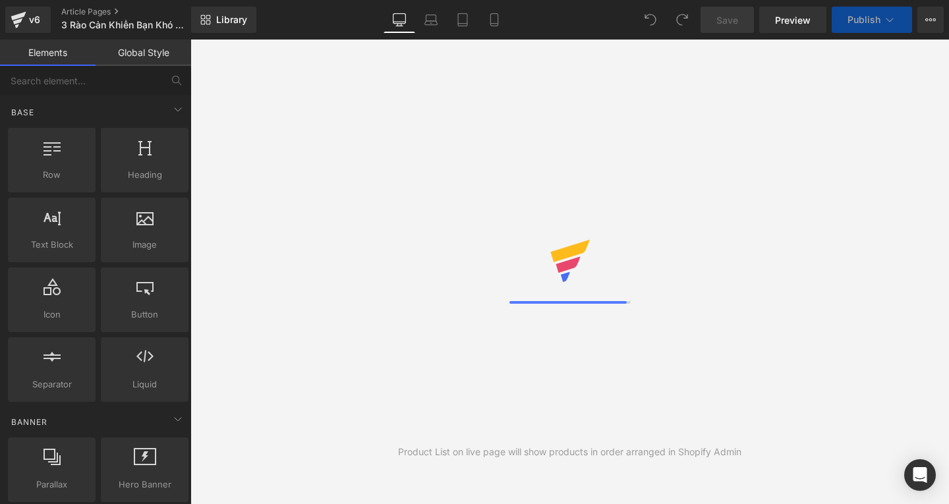 The image size is (949, 504). Describe the element at coordinates (144, 175) in the screenshot. I see `span: Heading` at that location.